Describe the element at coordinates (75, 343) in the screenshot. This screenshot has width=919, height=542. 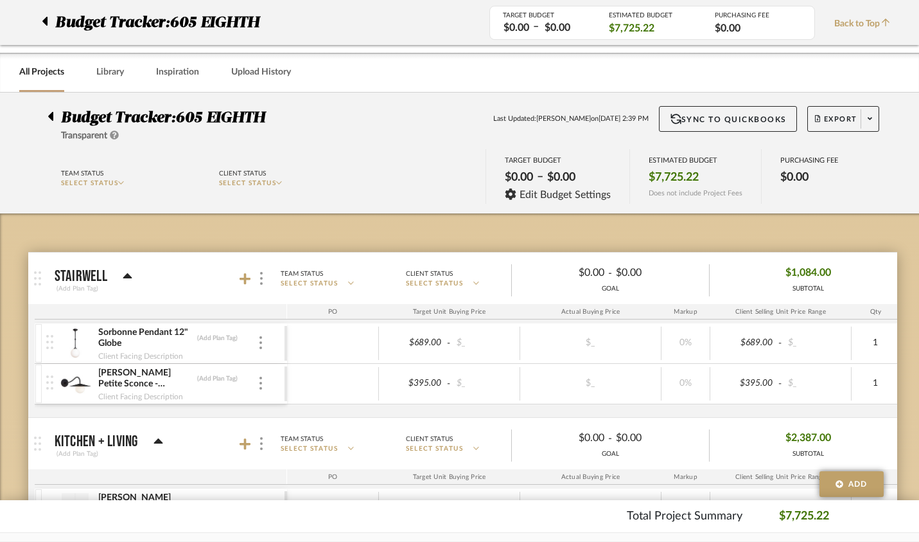
I see `img: b27eb8ea-d4c4-4d71-ba54-112f4f8d6842_50x50.jpg` at that location.